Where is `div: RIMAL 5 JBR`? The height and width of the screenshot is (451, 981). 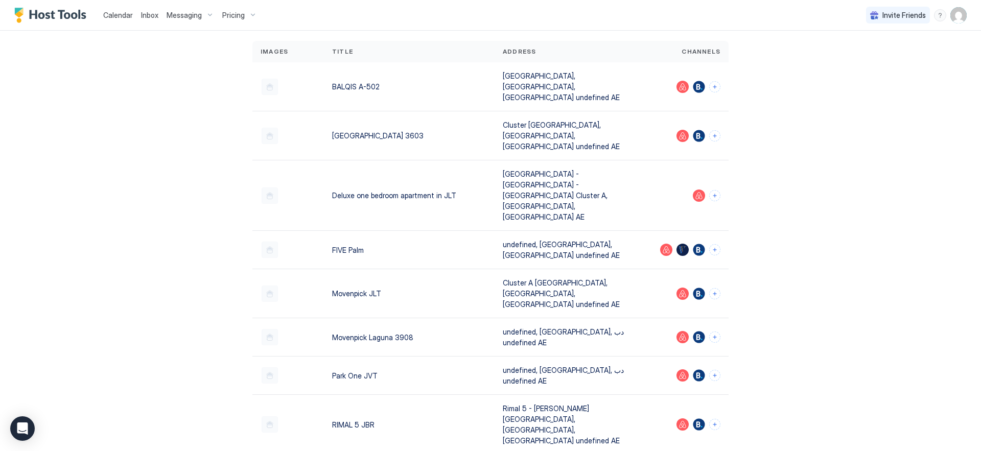 div: RIMAL 5 JBR is located at coordinates (409, 424).